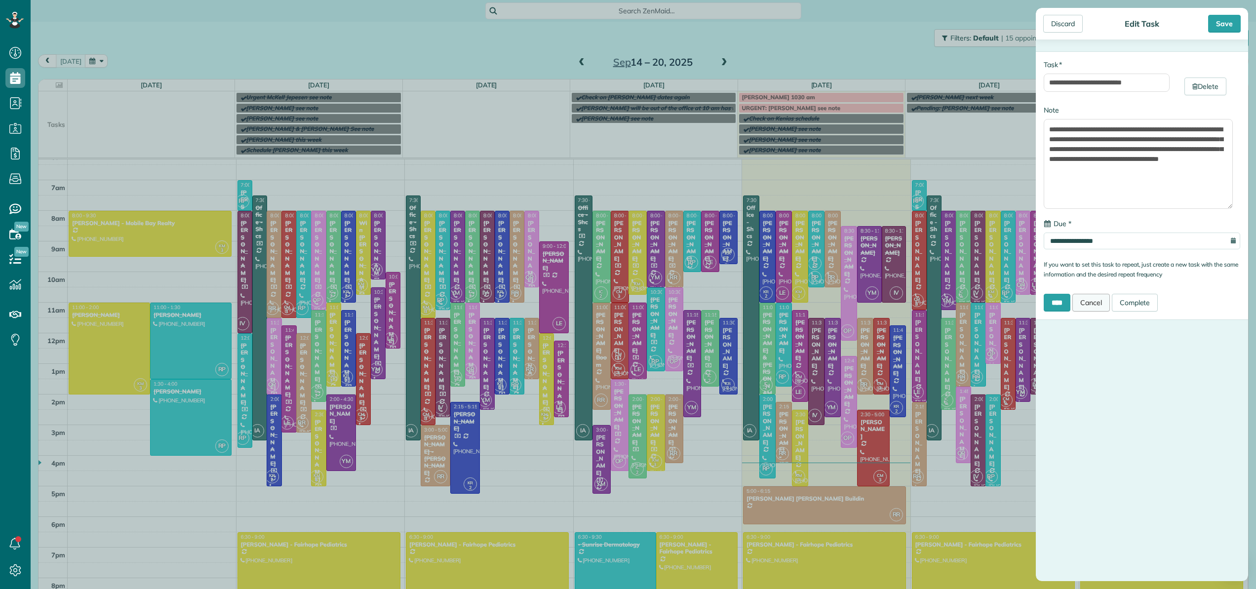 The height and width of the screenshot is (589, 1256). What do you see at coordinates (1051, 110) in the screenshot?
I see `label: Note` at bounding box center [1051, 110].